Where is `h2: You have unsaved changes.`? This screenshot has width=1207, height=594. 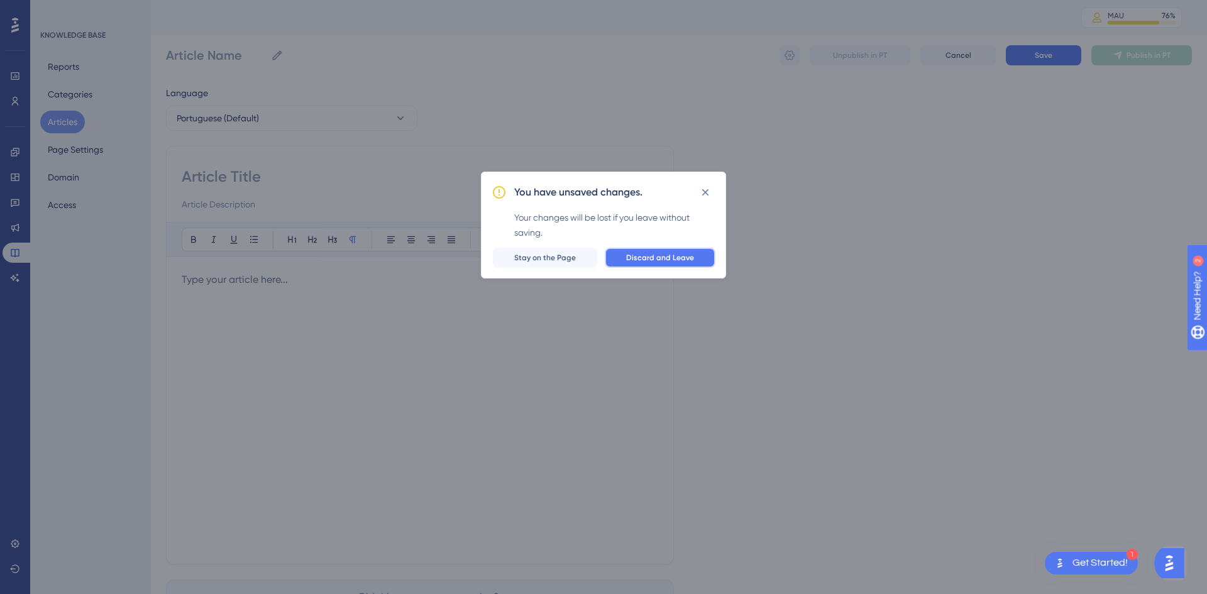 h2: You have unsaved changes. is located at coordinates (578, 192).